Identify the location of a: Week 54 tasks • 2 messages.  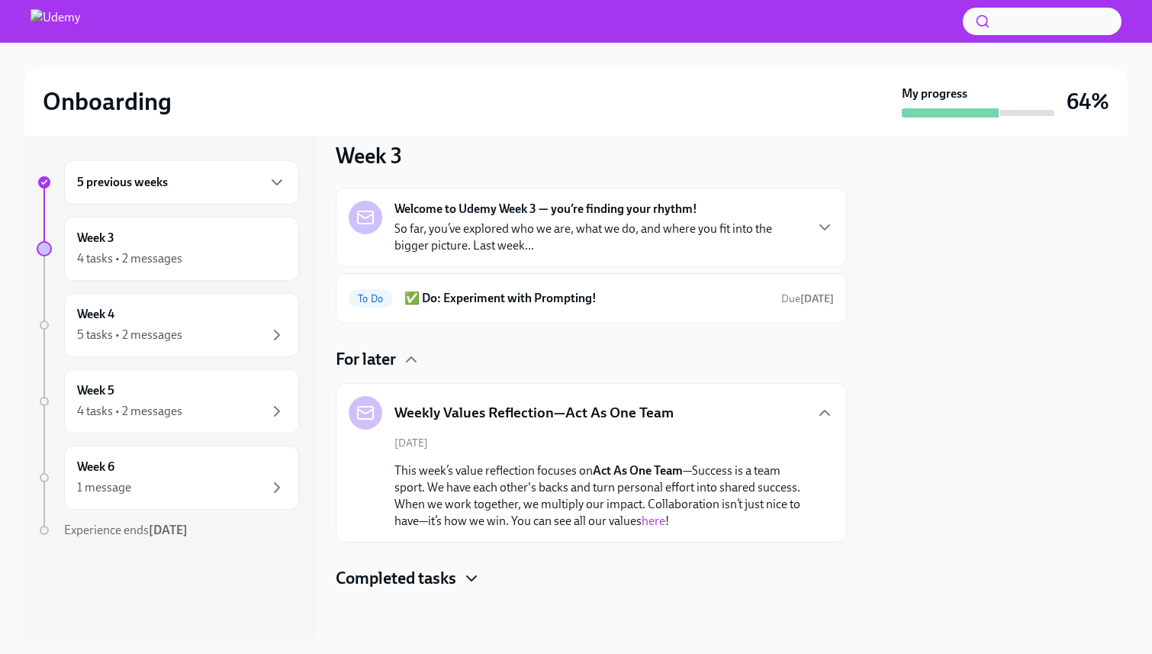
(168, 401).